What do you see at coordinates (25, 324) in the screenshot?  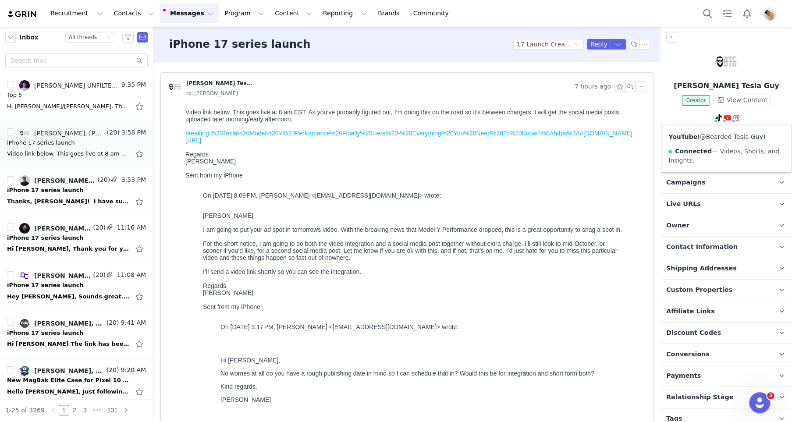 I see `img: ece2ed75-d924-4fb0-897e-307f062f0b70--s.jpg` at bounding box center [25, 324].